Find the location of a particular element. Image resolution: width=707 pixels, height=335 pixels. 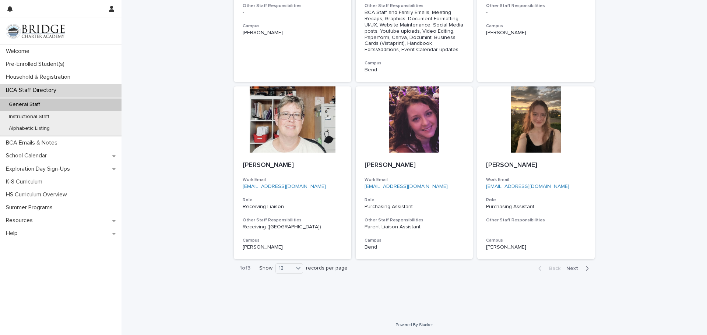

p: Receiving Liaison is located at coordinates (292, 207).